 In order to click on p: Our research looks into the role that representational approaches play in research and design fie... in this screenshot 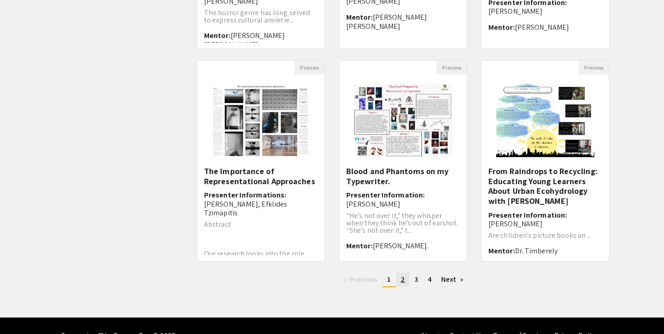, I will do `click(261, 261)`.